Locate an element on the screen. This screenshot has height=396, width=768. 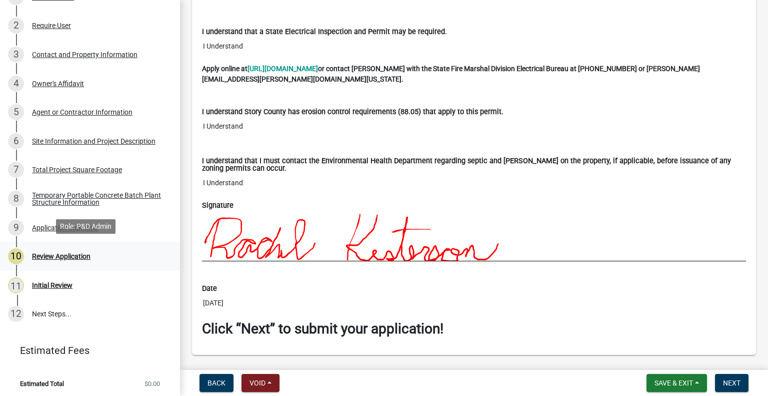
div: 5 is located at coordinates (16, 112).